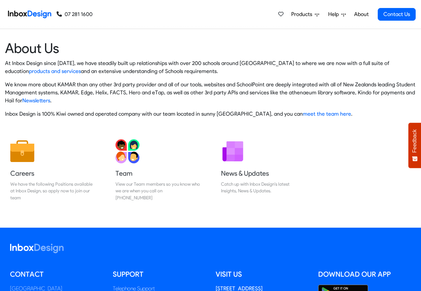 The image size is (421, 291). I want to click on div: We have the following Positions available at Inbox Design, so apply now to join our team, so click(53, 190).